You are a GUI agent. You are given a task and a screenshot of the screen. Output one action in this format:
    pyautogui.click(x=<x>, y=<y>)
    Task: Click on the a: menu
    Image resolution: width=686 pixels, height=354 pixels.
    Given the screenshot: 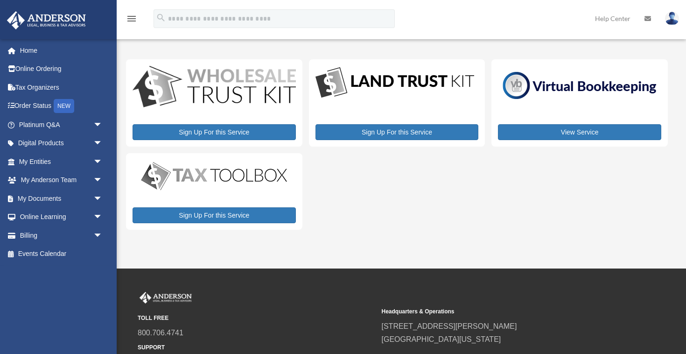 What is the action you would take?
    pyautogui.click(x=132, y=20)
    